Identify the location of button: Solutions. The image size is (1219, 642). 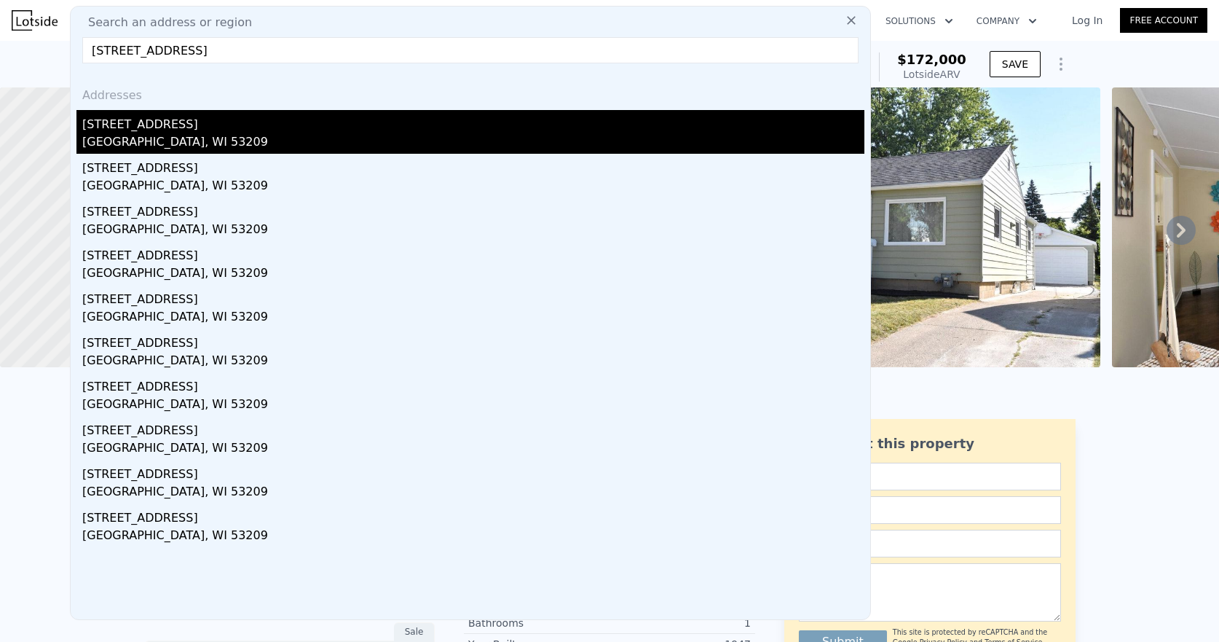
(919, 21).